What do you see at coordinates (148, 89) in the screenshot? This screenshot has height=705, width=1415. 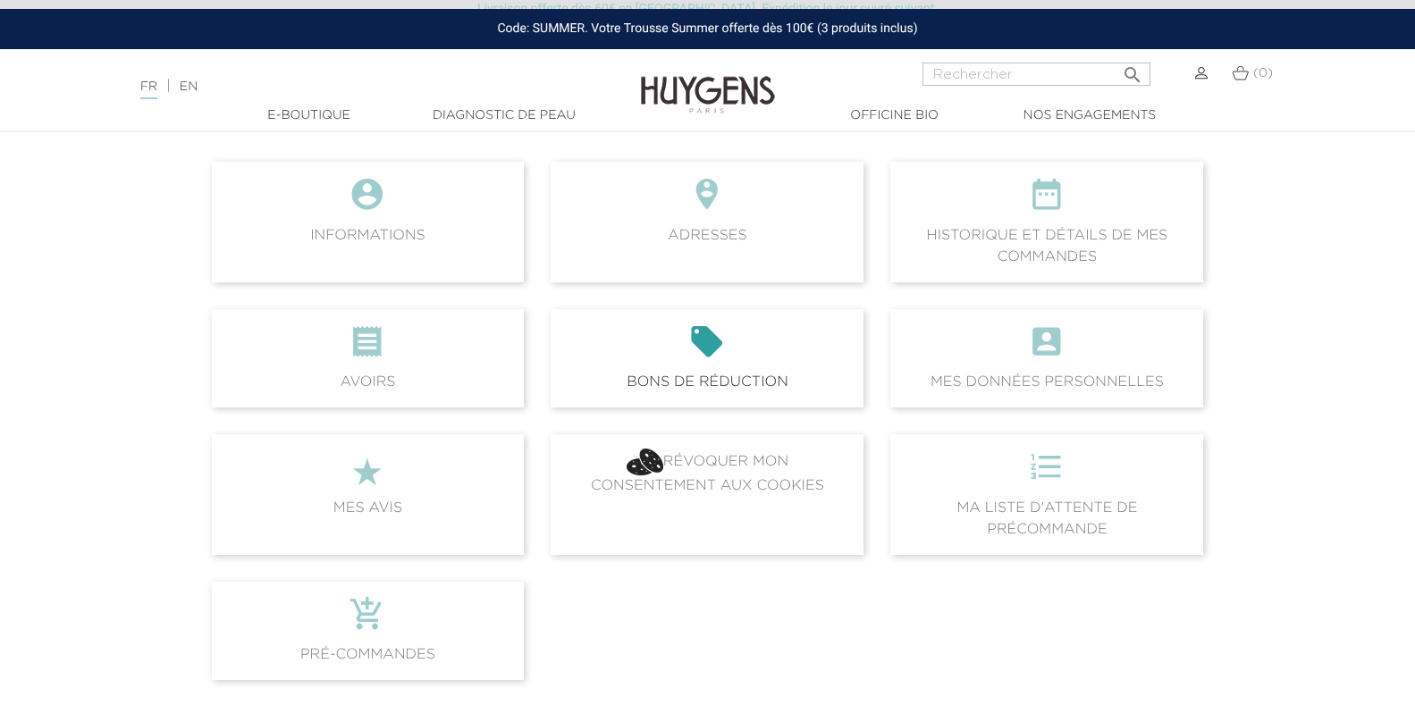 I see `a: FR` at bounding box center [148, 89].